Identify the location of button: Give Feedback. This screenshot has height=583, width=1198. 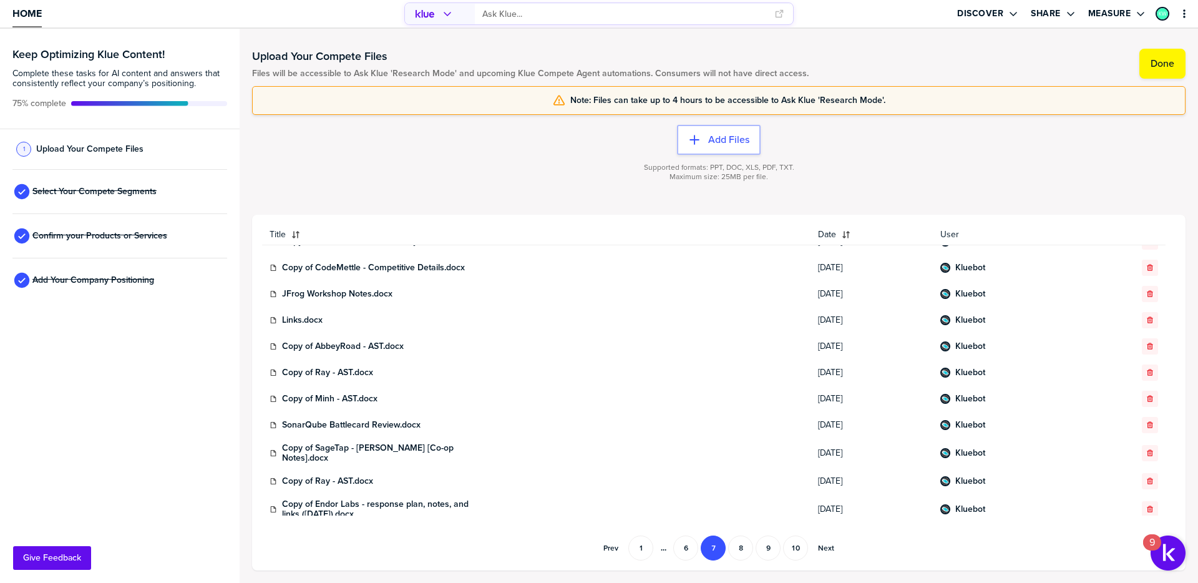
(52, 558).